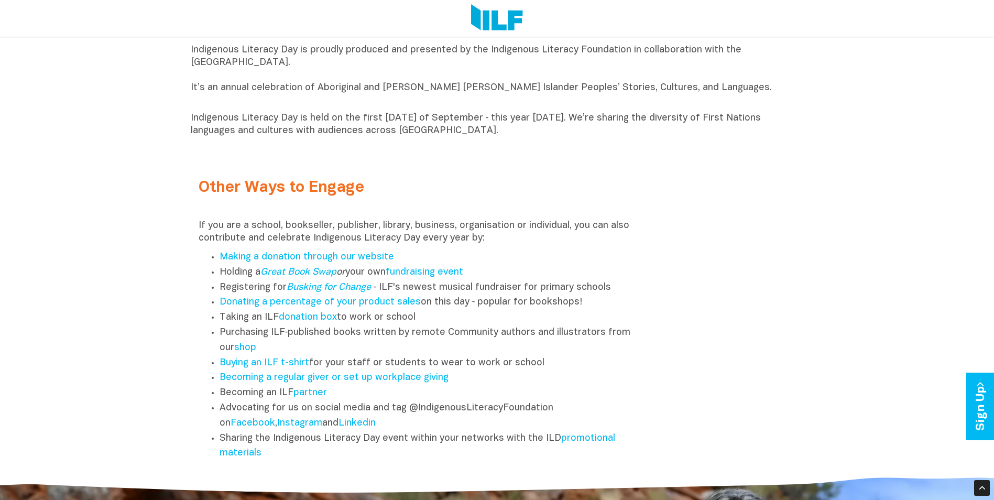 This screenshot has width=994, height=500. I want to click on img: Logo, so click(497, 18).